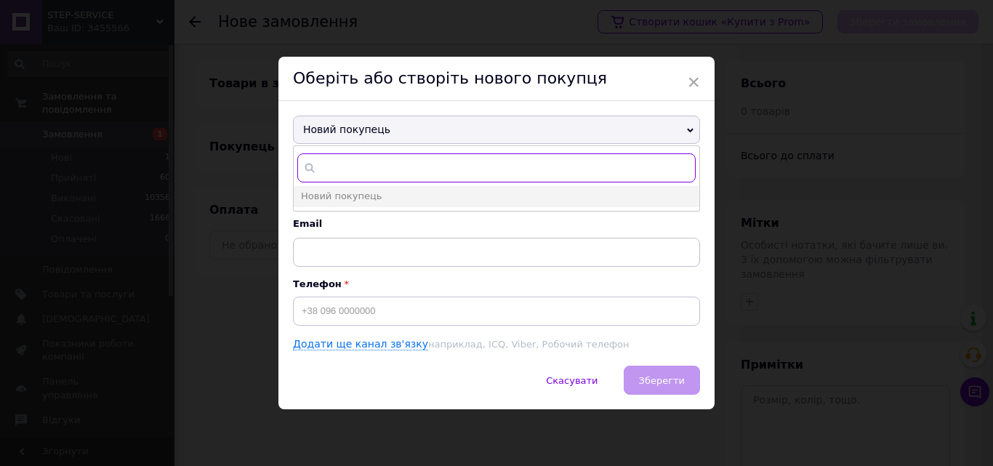 Image resolution: width=993 pixels, height=466 pixels. Describe the element at coordinates (497, 79) in the screenshot. I see `div: Оберіть або створіть нового покупця` at that location.